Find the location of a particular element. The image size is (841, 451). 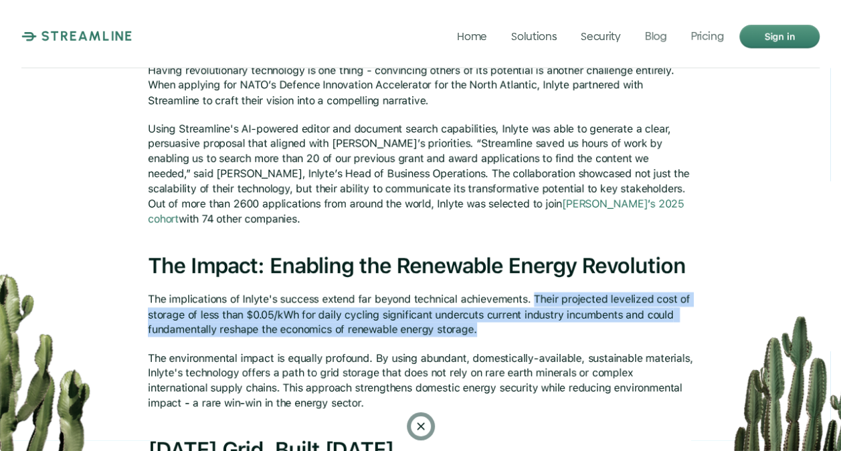

a: Security is located at coordinates (600, 35).